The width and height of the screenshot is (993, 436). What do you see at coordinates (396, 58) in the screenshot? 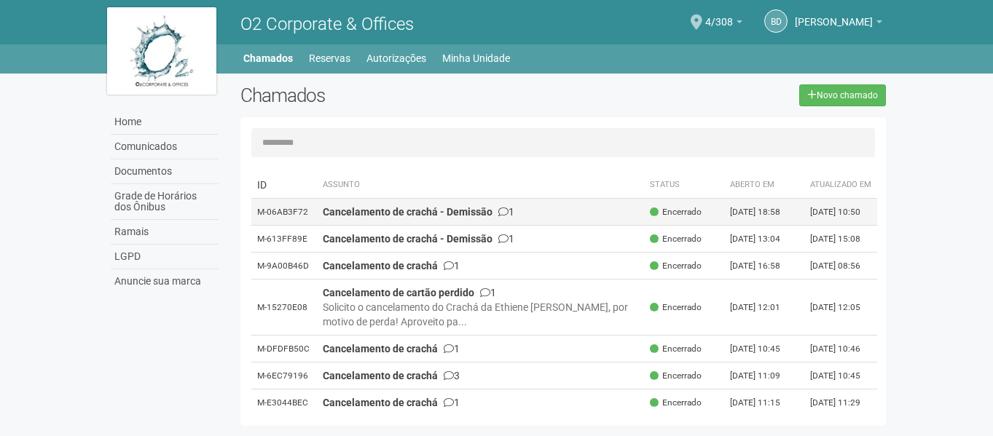
I see `a: Autorizações` at bounding box center [396, 58].